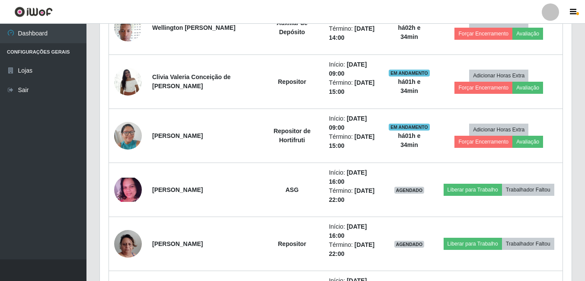 This screenshot has height=281, width=585. What do you see at coordinates (409, 32) in the screenshot?
I see `strong: há 02 h e 34 min` at bounding box center [409, 32].